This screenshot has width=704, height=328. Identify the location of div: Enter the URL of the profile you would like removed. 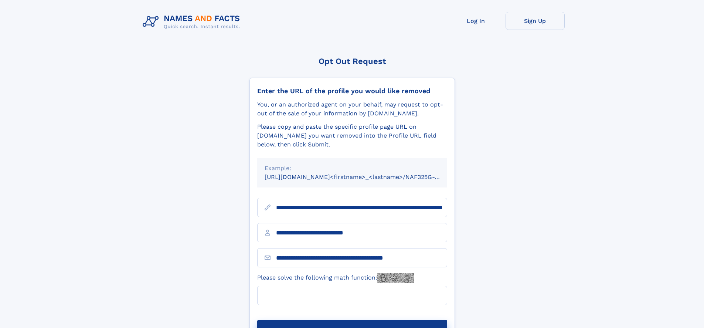
(352, 91).